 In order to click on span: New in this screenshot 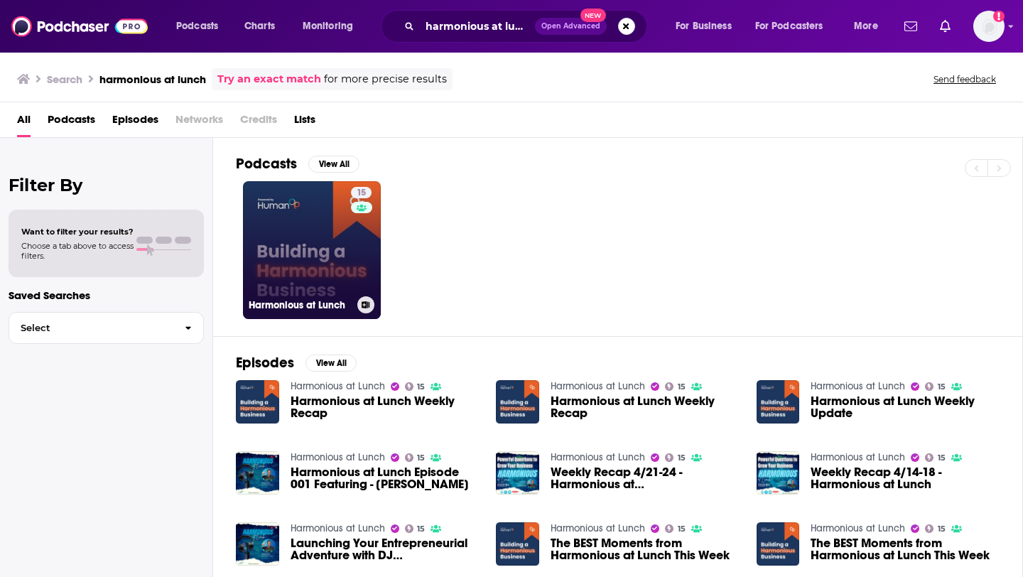, I will do `click(593, 15)`.